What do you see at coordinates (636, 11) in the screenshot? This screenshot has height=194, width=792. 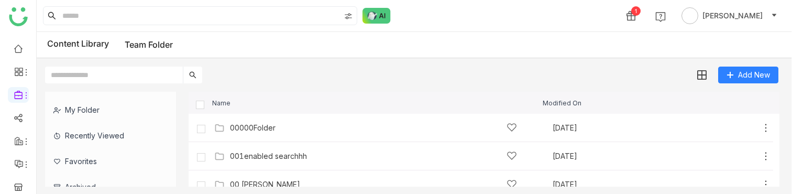 I see `div: 1` at bounding box center [636, 11].